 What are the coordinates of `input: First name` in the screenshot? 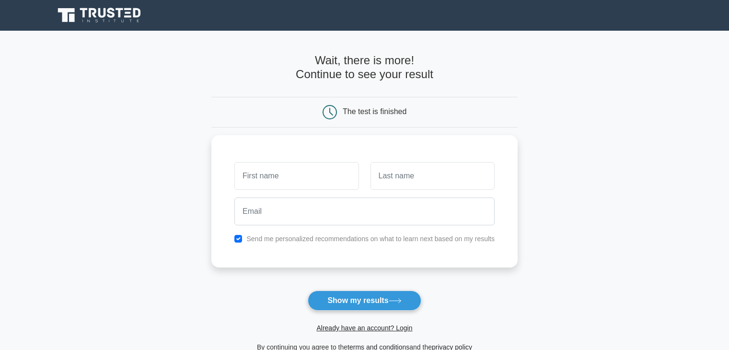 It's located at (296, 176).